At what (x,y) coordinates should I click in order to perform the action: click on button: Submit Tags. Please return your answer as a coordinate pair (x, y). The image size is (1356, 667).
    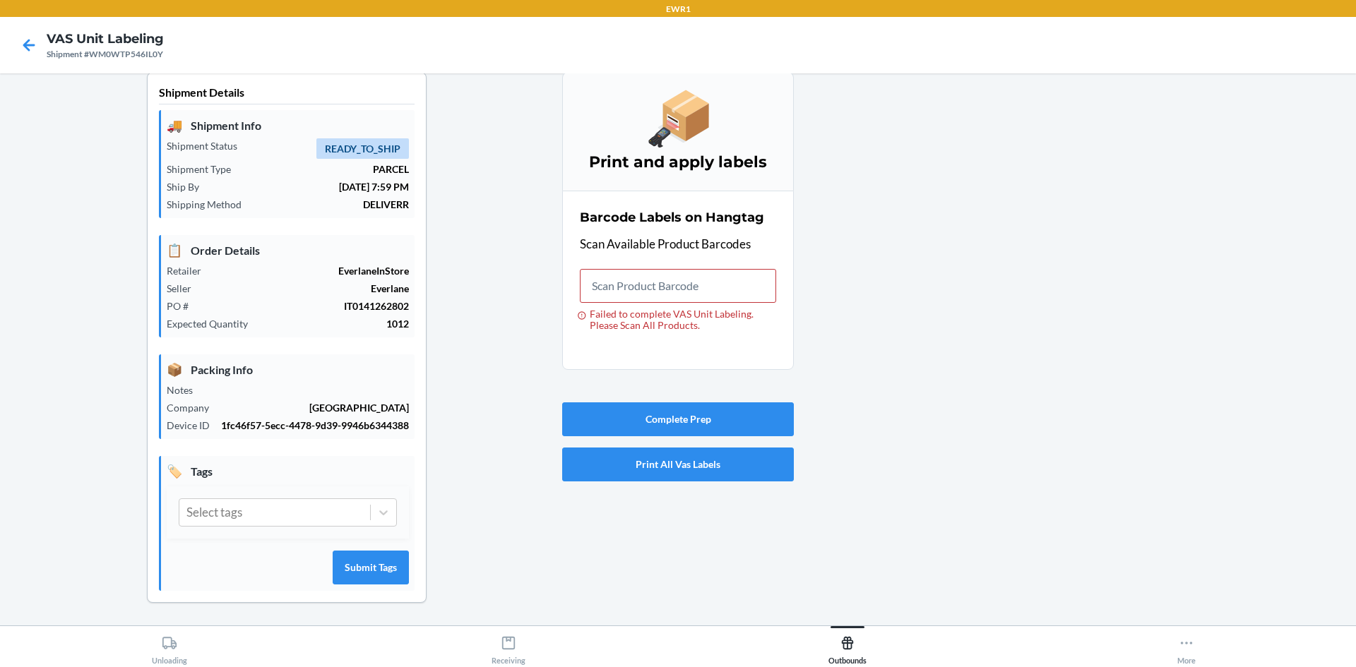
    Looking at the image, I should click on (371, 568).